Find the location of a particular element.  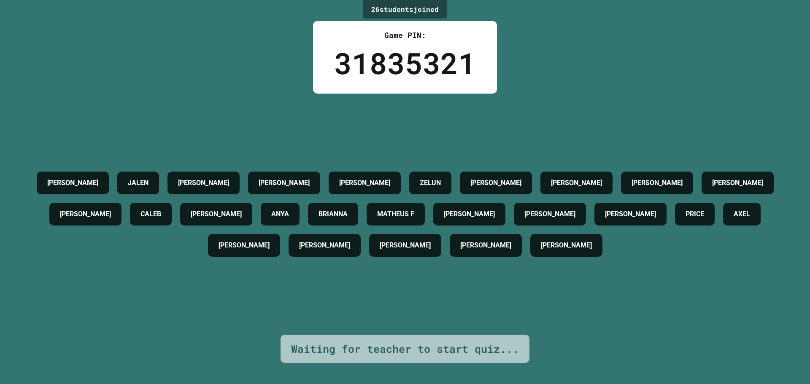

div: Waiting for teacher to start quiz... is located at coordinates (405, 349).